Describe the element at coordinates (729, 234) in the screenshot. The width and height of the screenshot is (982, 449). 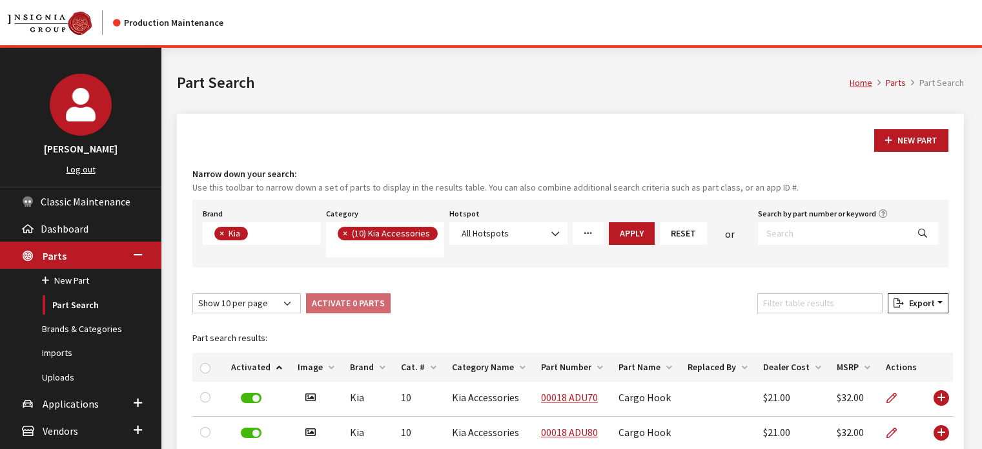
I see `div: or` at that location.